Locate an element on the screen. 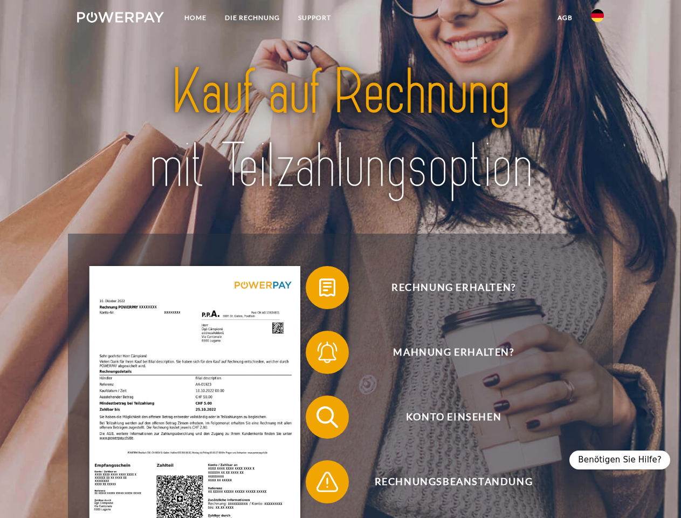 The width and height of the screenshot is (681, 518). span: Konto einsehen is located at coordinates (454, 417).